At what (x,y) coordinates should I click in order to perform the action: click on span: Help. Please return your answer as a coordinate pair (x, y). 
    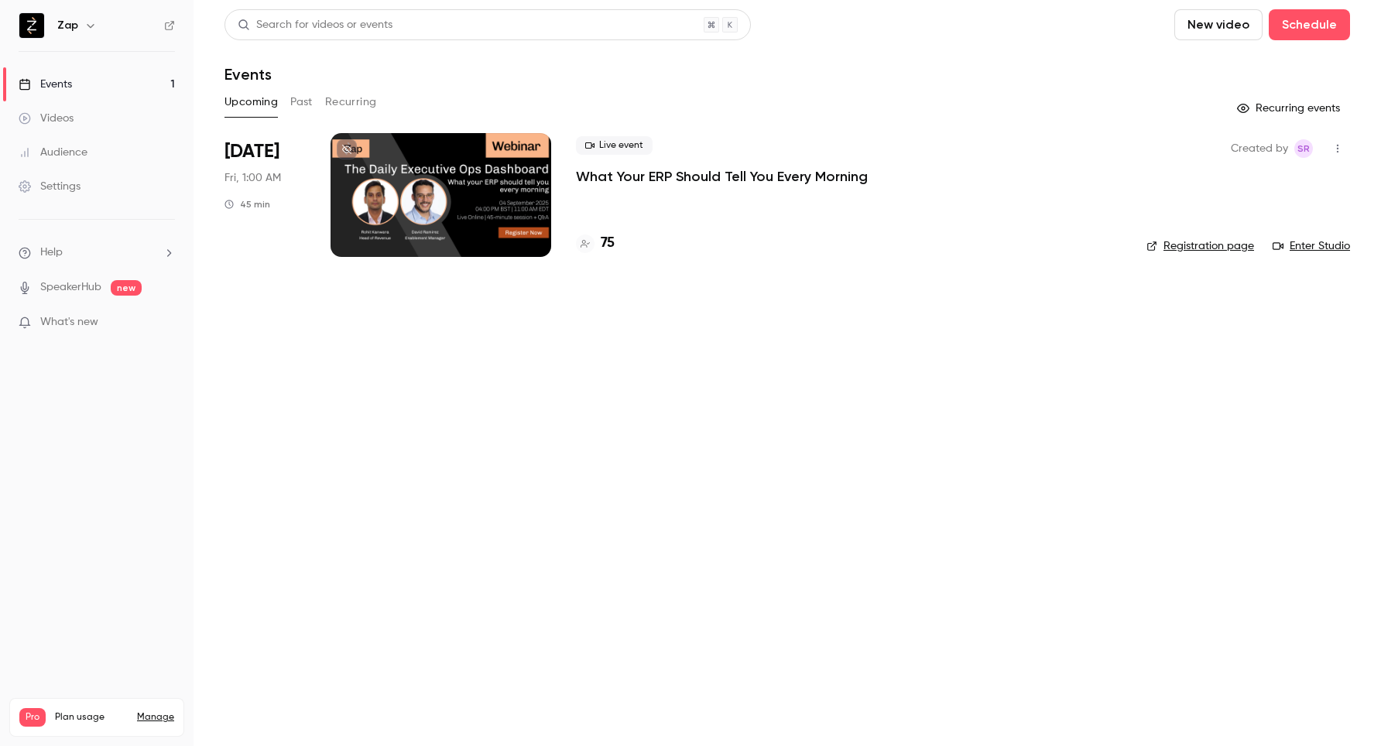
    Looking at the image, I should click on (51, 252).